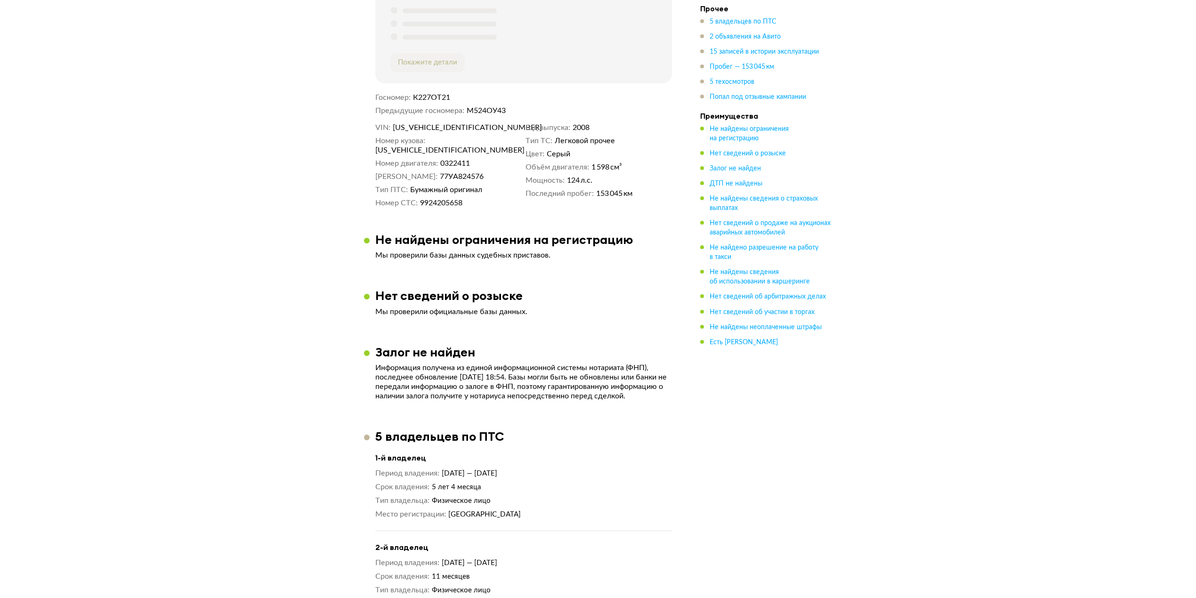 This screenshot has width=1196, height=598. Describe the element at coordinates (462, 177) in the screenshot. I see `span: 77УА824576` at that location.